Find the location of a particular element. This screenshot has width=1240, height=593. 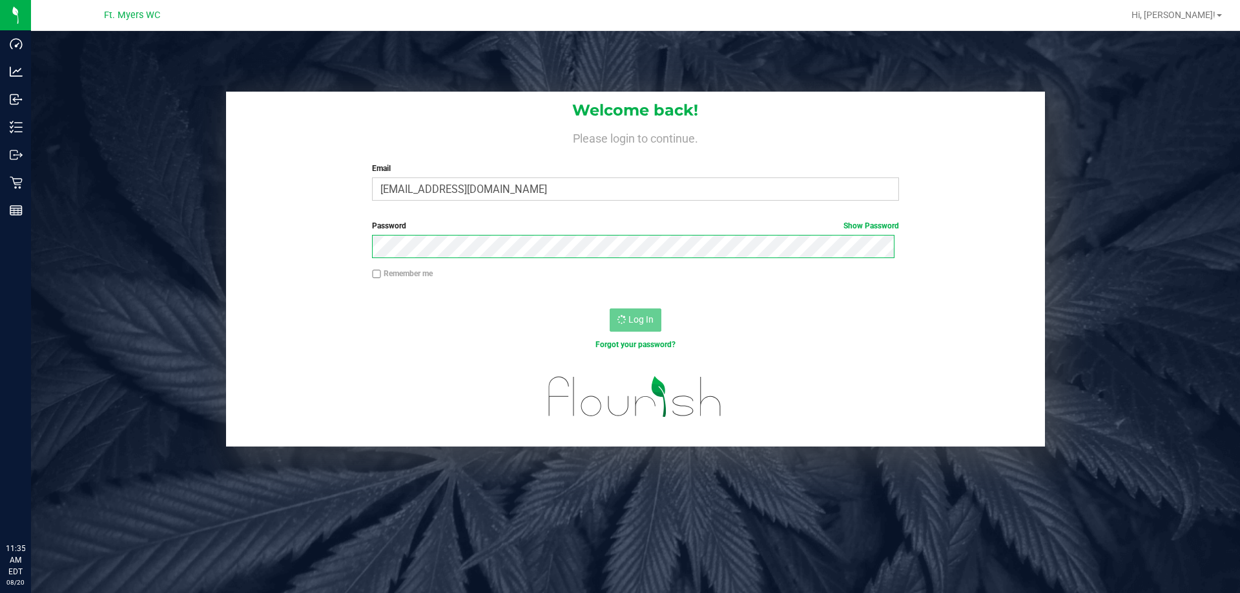

img: flourish_logo.svg is located at coordinates (635, 397).